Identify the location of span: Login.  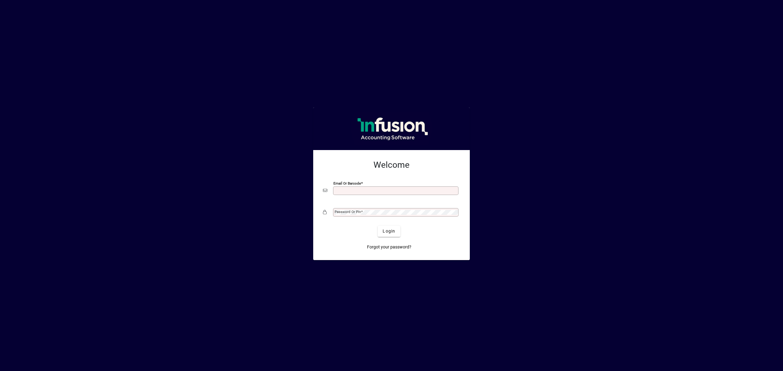
(389, 231).